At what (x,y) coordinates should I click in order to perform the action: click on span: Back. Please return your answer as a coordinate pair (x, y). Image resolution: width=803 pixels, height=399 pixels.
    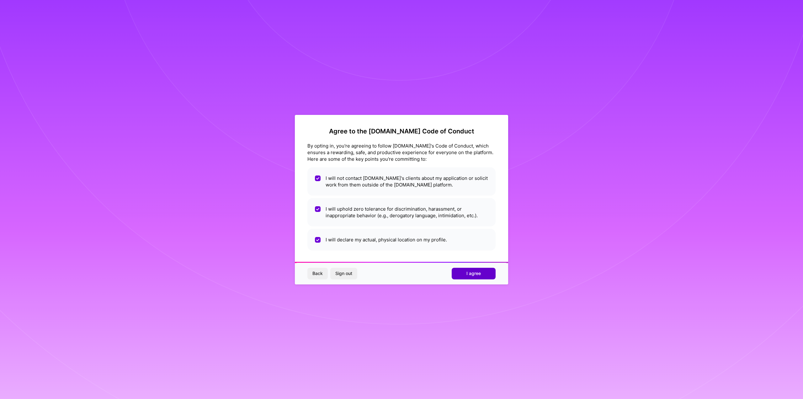
    Looking at the image, I should click on (317, 273).